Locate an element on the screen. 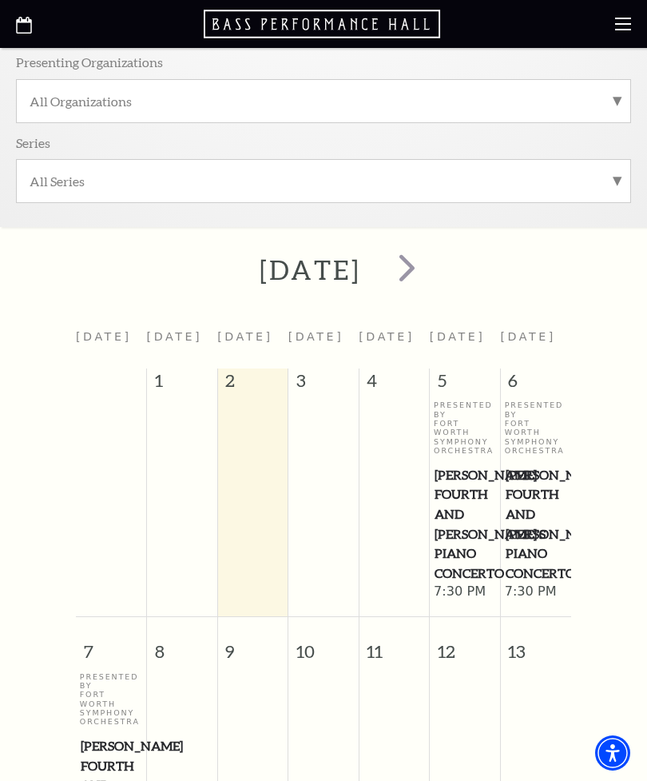 This screenshot has height=781, width=647. label: All Series is located at coordinates (324, 181).